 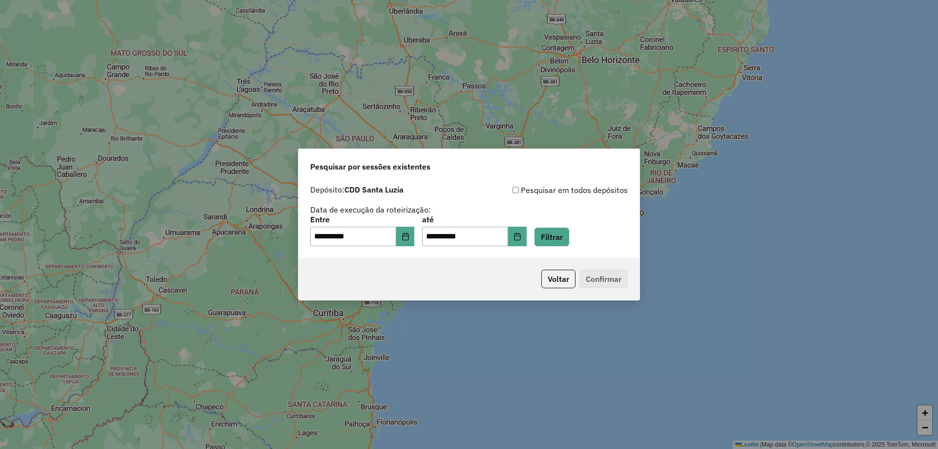 What do you see at coordinates (374, 190) in the screenshot?
I see `strong: CDD Santa Luzia` at bounding box center [374, 190].